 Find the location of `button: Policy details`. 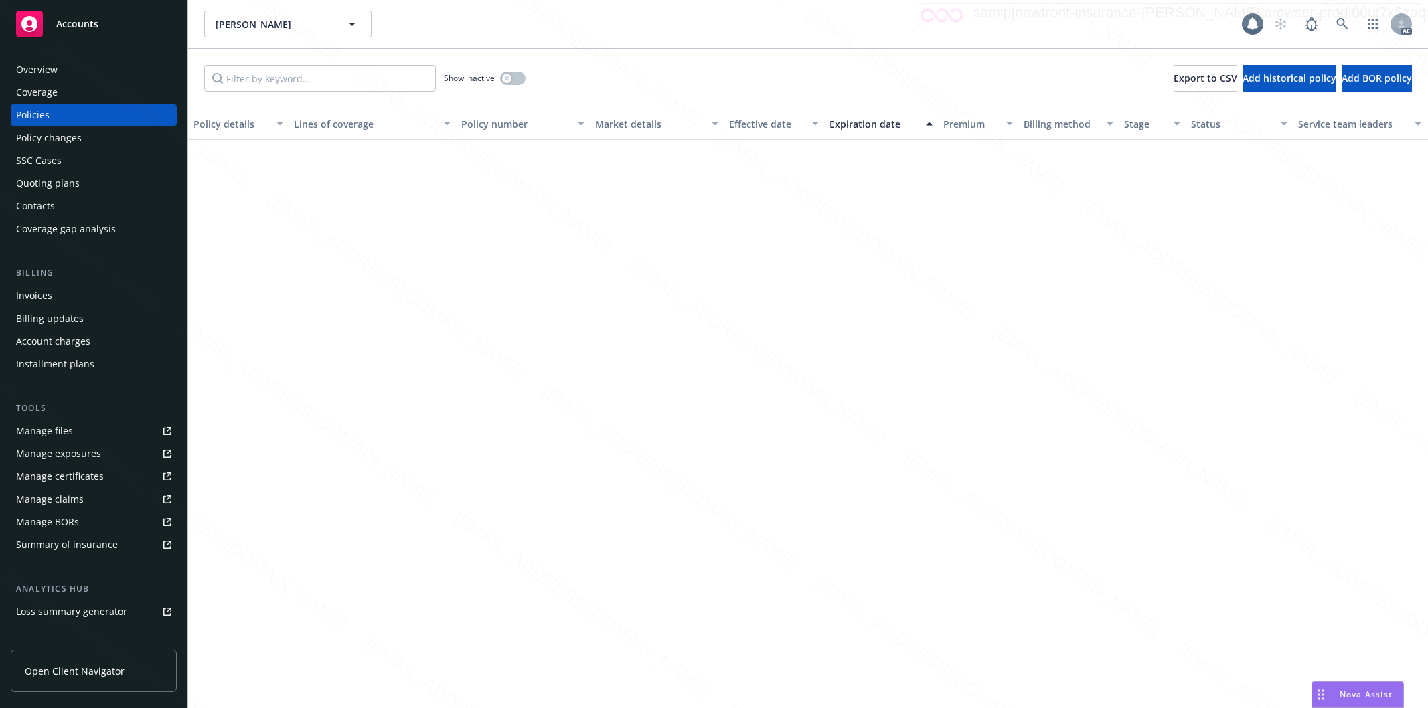

button: Policy details is located at coordinates (238, 124).